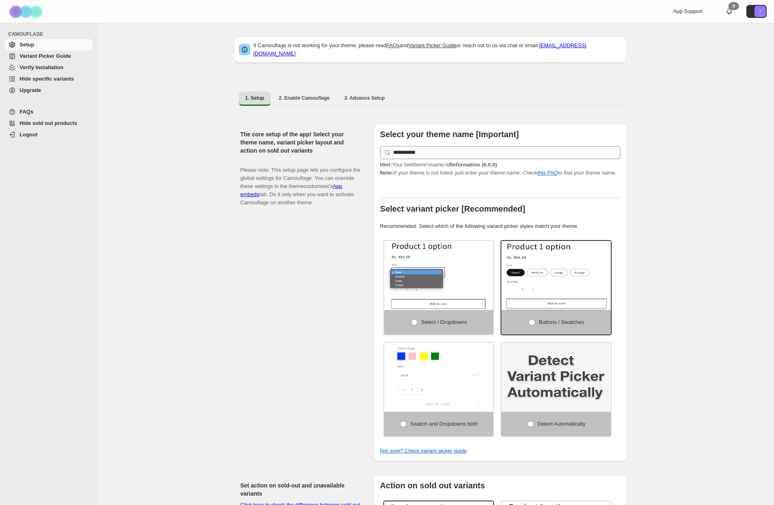 The width and height of the screenshot is (774, 505). What do you see at coordinates (300, 489) in the screenshot?
I see `h2: Set action on sold-out and unavailable variants` at bounding box center [300, 489].